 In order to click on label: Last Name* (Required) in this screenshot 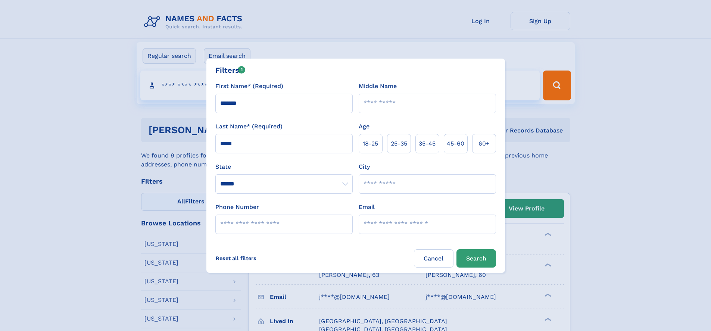, I will do `click(249, 127)`.